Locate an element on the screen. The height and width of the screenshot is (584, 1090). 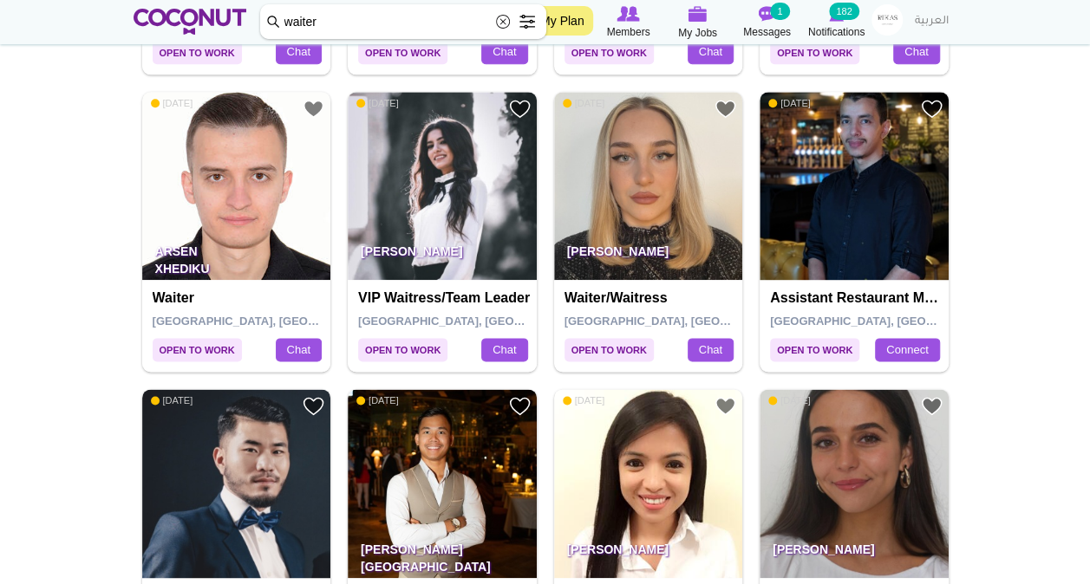
span: Messages is located at coordinates (767, 32).